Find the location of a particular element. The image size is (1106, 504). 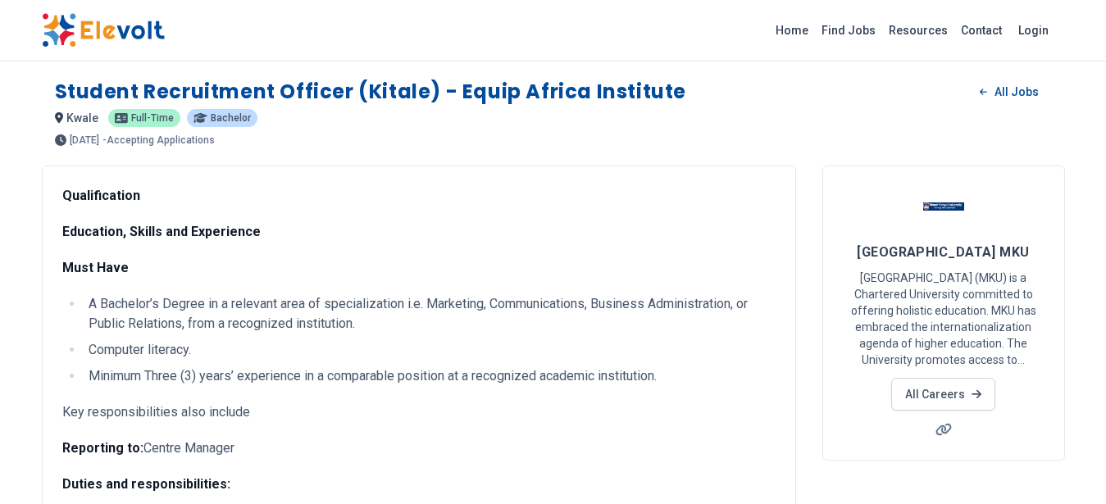

img: Elevolt is located at coordinates (103, 30).